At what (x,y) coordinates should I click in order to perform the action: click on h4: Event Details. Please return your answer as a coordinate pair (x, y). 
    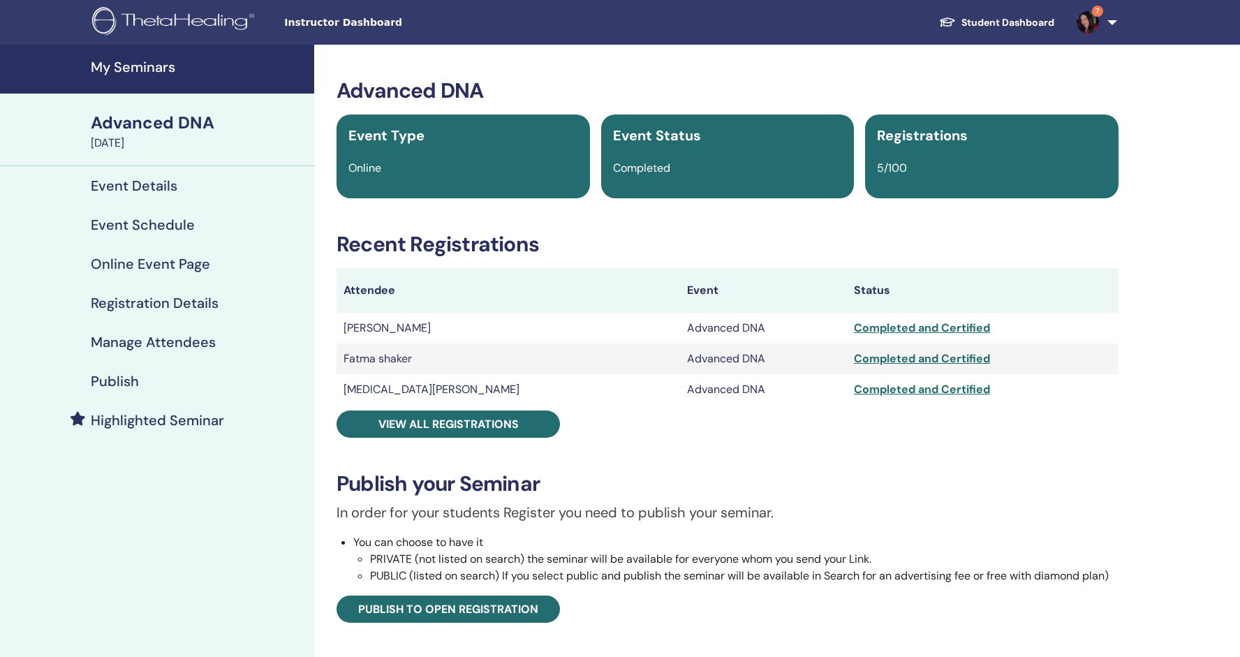
    Looking at the image, I should click on (134, 186).